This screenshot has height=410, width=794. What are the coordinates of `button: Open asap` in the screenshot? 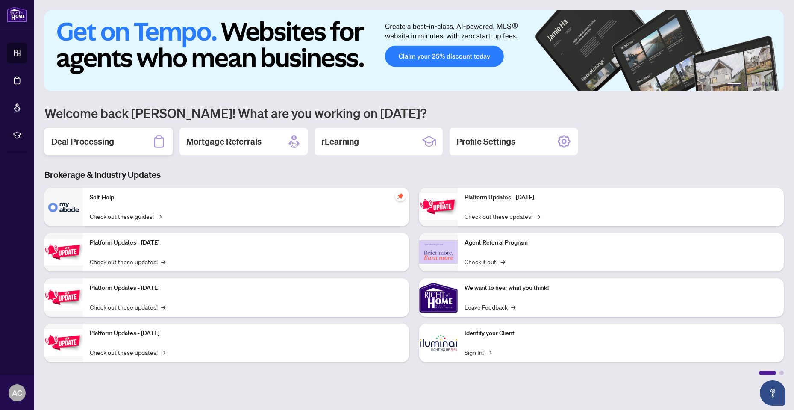 It's located at (773, 393).